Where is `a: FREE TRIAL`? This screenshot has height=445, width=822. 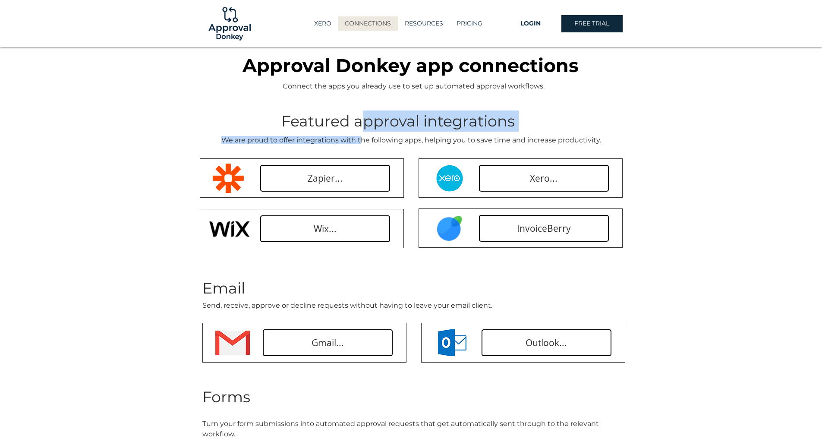 a: FREE TRIAL is located at coordinates (592, 24).